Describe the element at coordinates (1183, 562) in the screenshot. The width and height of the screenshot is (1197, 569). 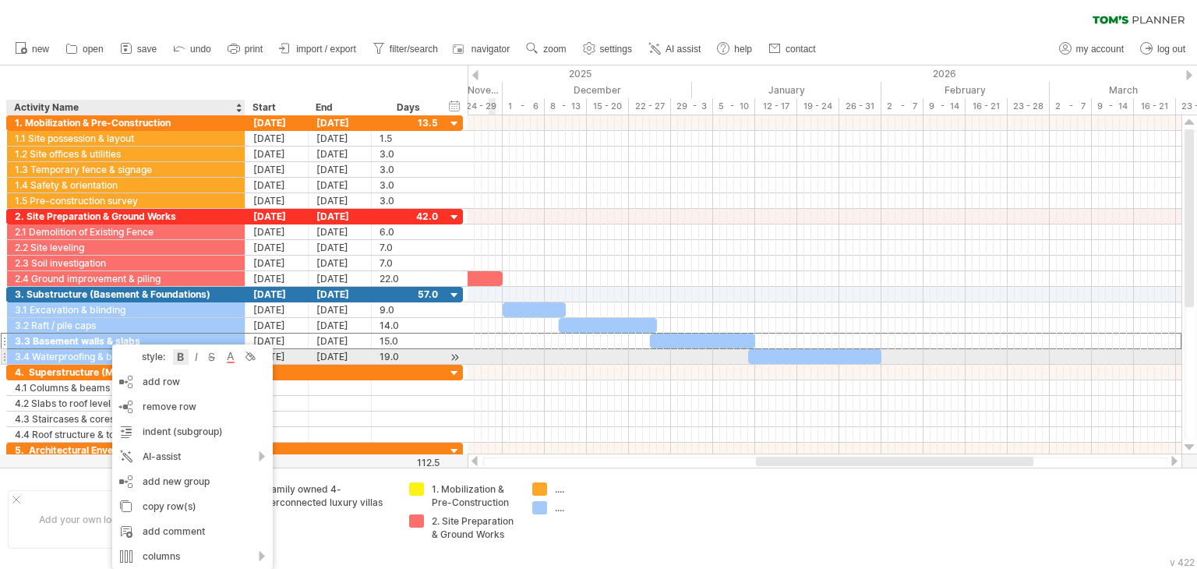
I see `div: v 422` at that location.